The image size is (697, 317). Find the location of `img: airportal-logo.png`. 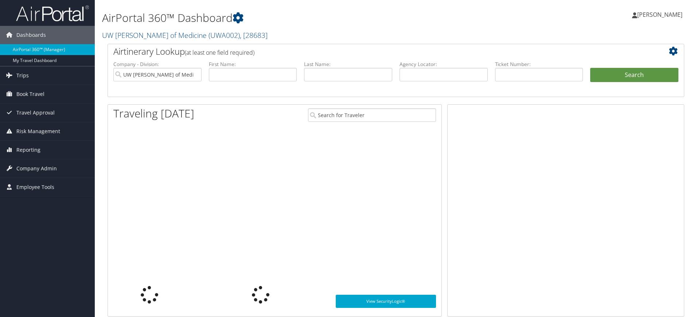

img: airportal-logo.png is located at coordinates (52, 13).